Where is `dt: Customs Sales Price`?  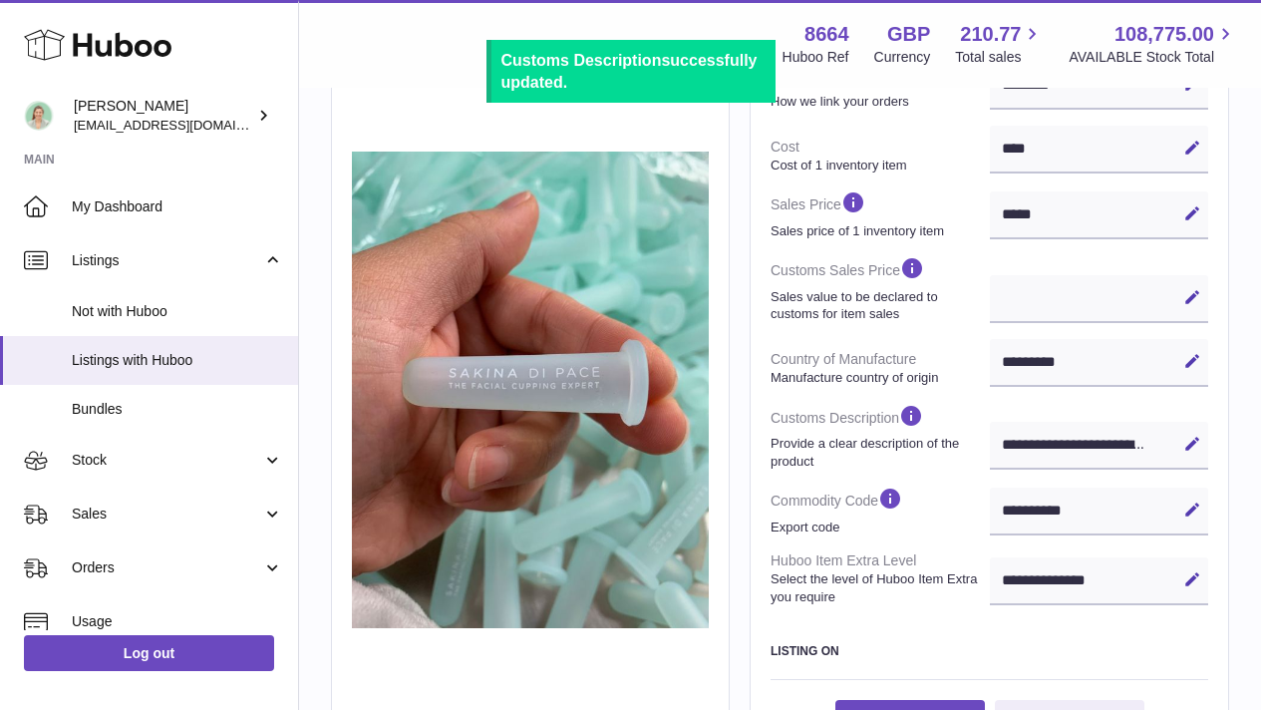 dt: Customs Sales Price is located at coordinates (880, 288).